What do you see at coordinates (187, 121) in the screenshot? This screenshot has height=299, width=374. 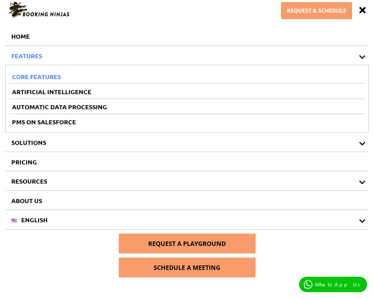 I see `a: PMS on SALESFORCE` at bounding box center [187, 121].